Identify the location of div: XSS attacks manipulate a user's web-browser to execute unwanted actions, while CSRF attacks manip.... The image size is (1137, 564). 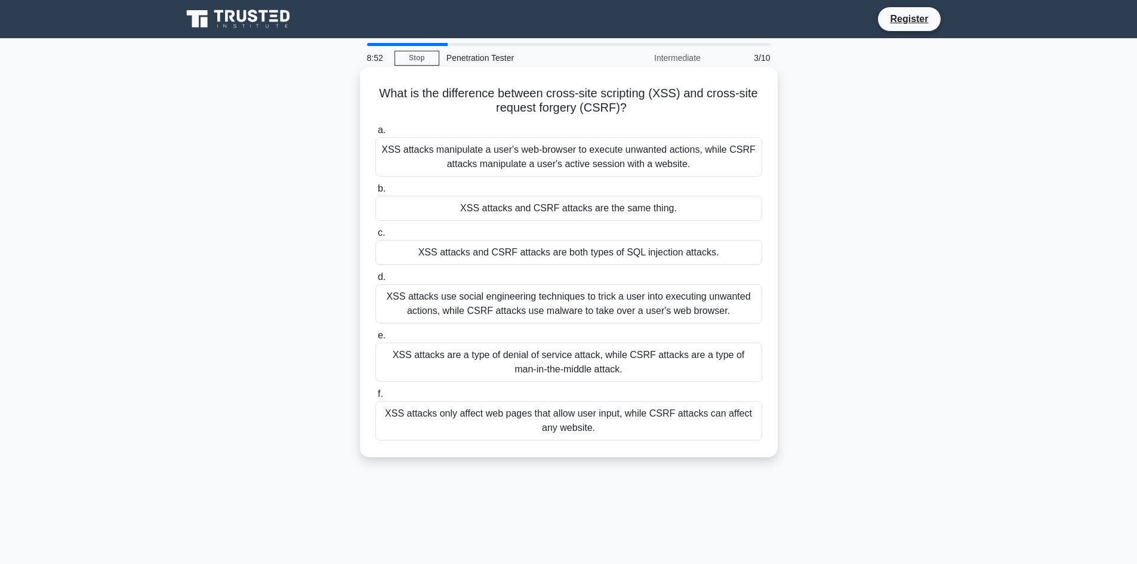
(569, 157).